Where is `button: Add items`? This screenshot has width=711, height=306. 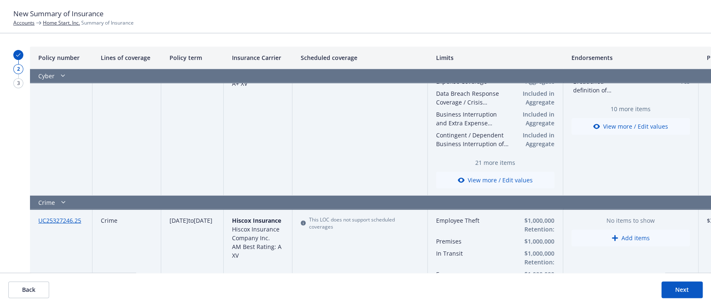 button: Add items is located at coordinates (631, 238).